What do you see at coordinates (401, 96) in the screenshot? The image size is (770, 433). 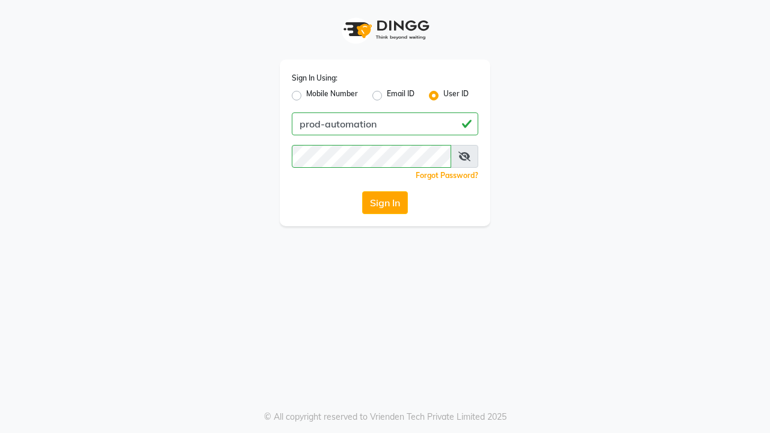 I see `label: Email ID` at bounding box center [401, 96].